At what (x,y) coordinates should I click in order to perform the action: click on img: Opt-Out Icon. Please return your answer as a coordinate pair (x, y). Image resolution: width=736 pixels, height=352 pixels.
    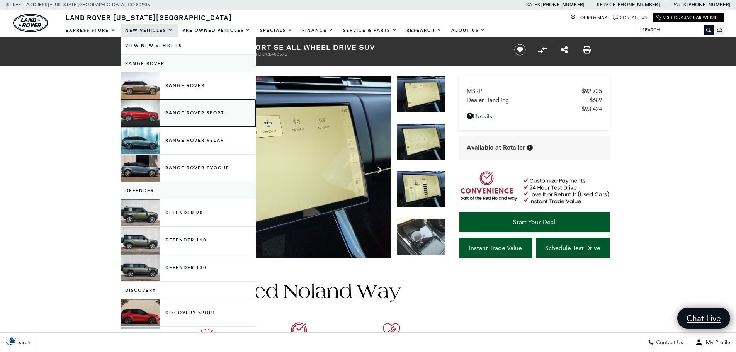
    Looking at the image, I should click on (13, 340).